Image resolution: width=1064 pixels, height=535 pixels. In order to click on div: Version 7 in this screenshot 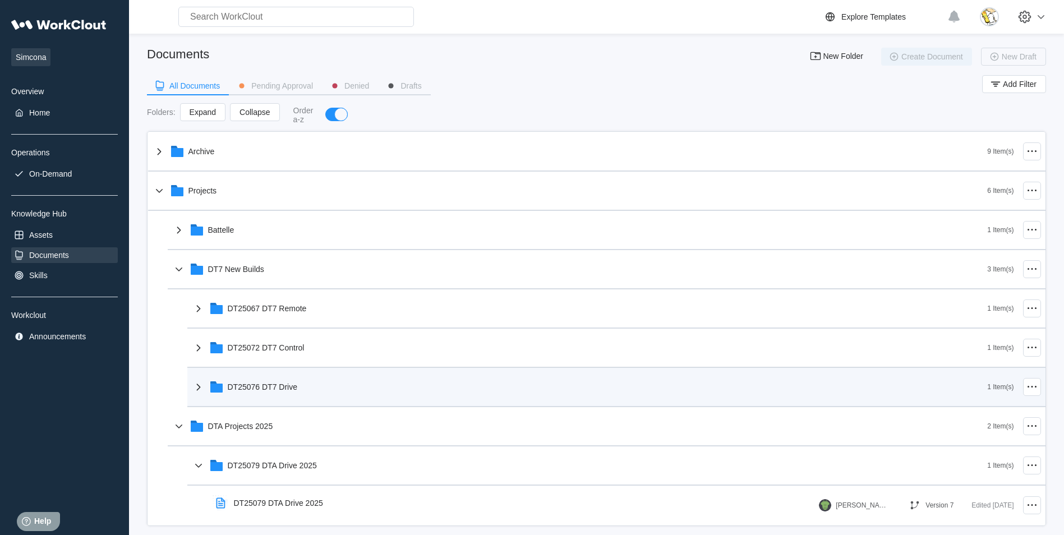, I will do `click(939, 505)`.